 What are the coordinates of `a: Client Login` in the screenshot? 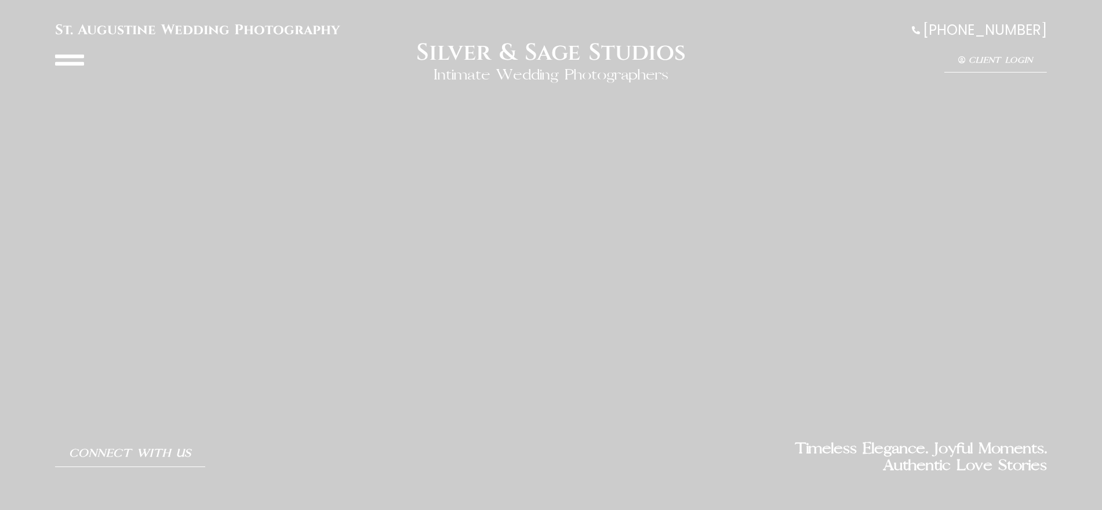 It's located at (995, 61).